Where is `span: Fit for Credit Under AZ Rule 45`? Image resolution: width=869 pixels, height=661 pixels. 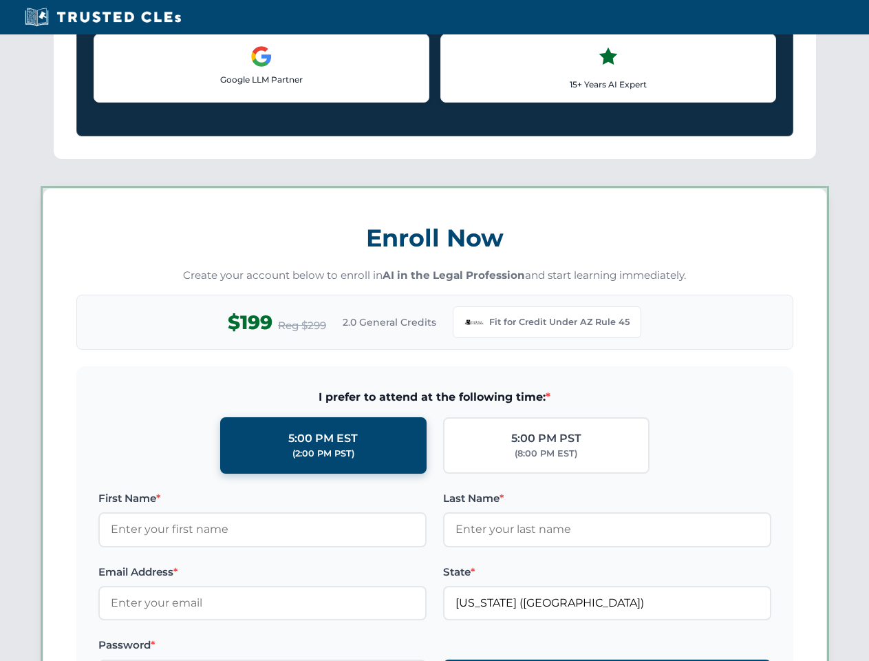
span: Fit for Credit Under AZ Rule 45 is located at coordinates (559, 322).